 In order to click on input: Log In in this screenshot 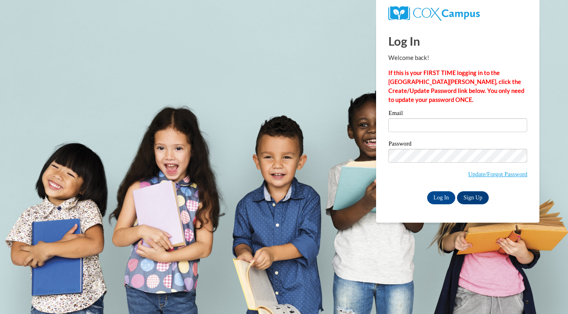, I will do `click(441, 198)`.